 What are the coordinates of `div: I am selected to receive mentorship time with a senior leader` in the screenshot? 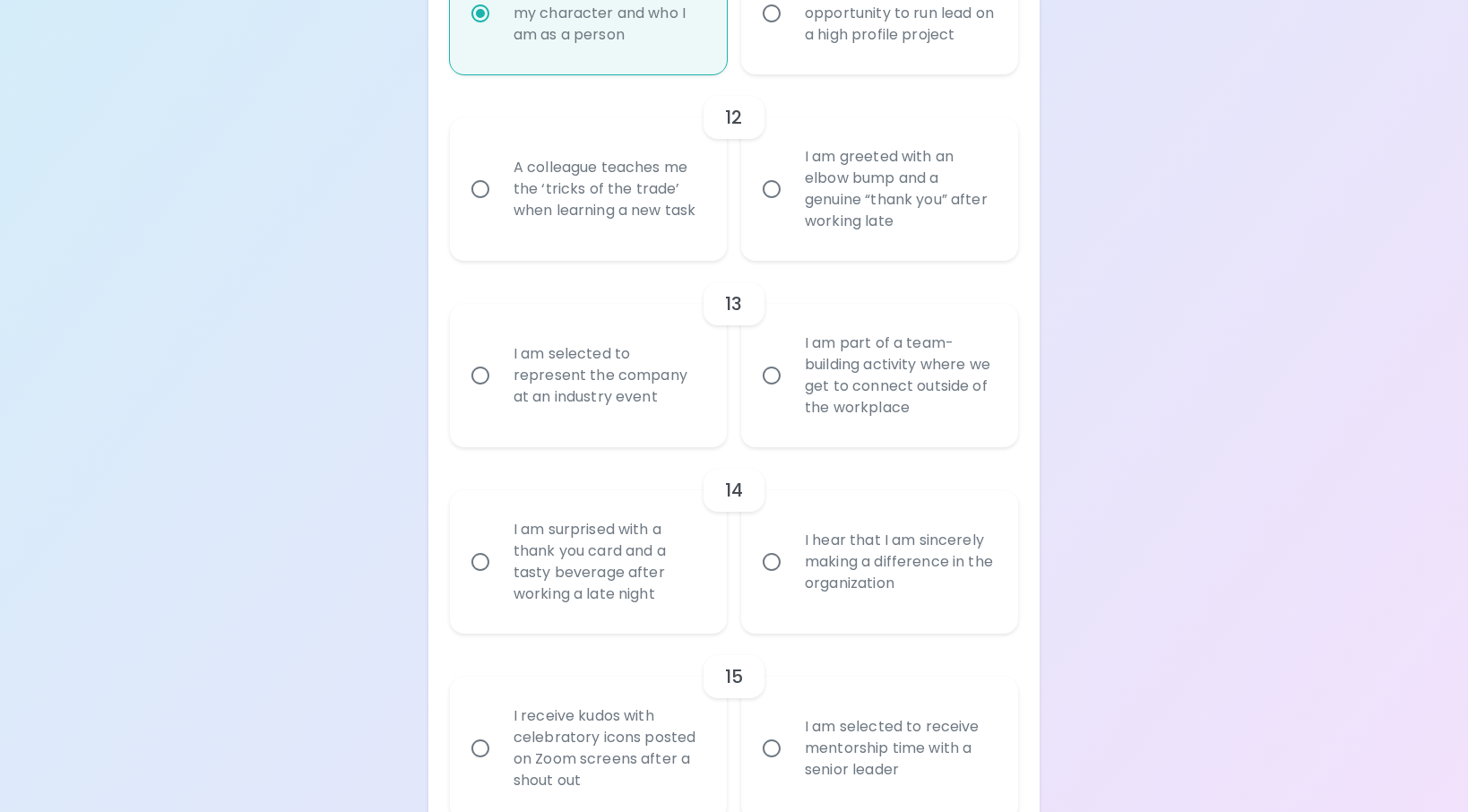 It's located at (899, 748).